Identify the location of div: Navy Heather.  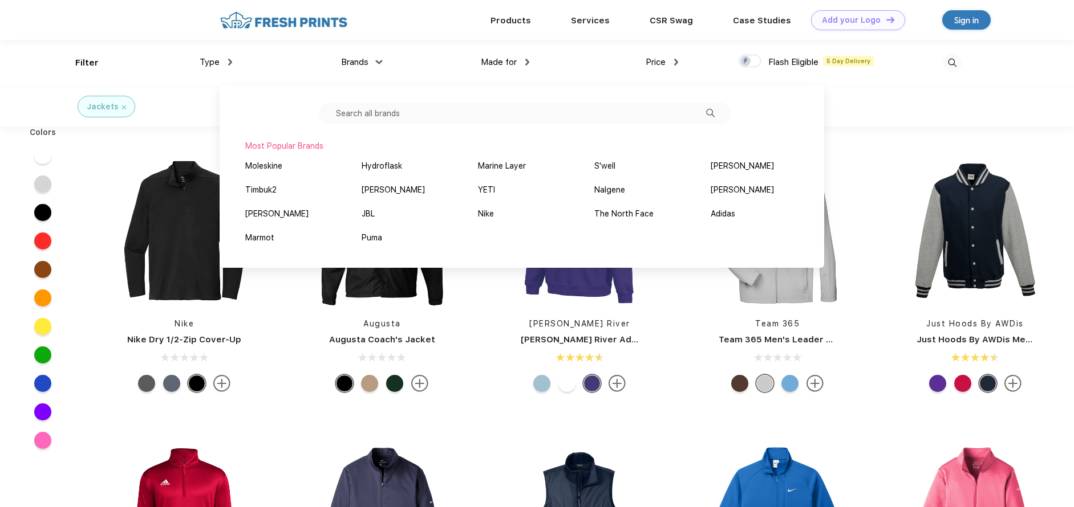
(172, 384).